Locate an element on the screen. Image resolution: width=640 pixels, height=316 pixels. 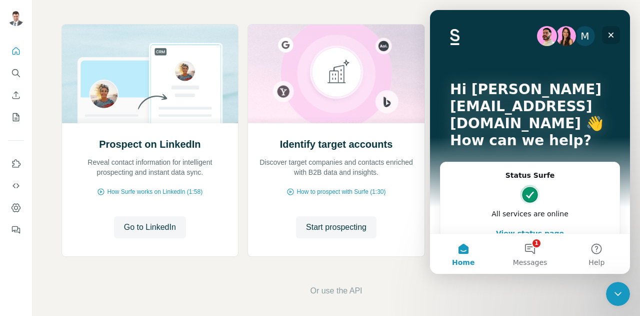
img: Avatar is located at coordinates (16, 18).